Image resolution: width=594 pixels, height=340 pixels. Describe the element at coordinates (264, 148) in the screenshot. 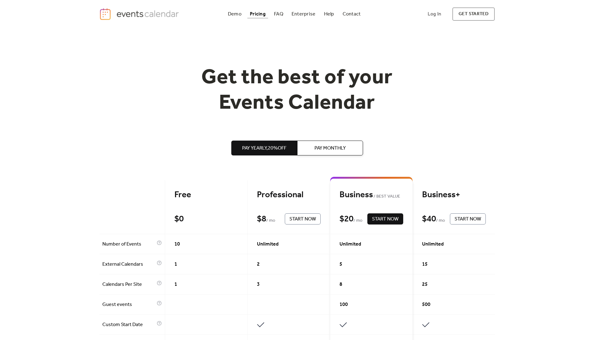

I see `button: Pay Yearly,20%off` at that location.